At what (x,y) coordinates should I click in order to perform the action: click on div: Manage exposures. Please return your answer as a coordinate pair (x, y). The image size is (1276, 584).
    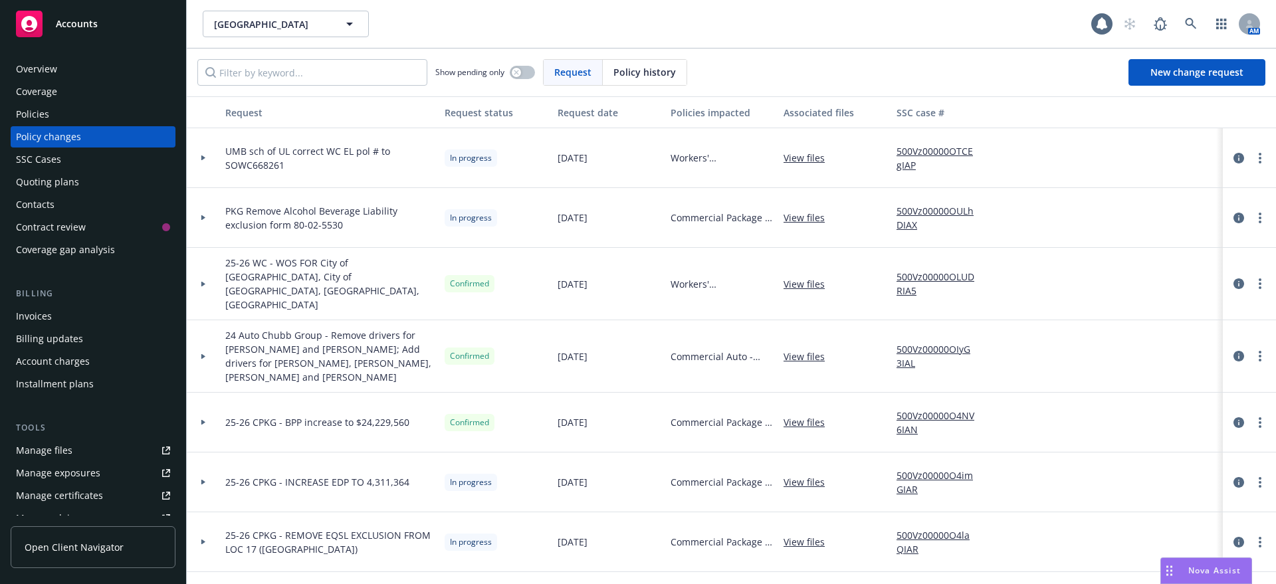
    Looking at the image, I should click on (58, 473).